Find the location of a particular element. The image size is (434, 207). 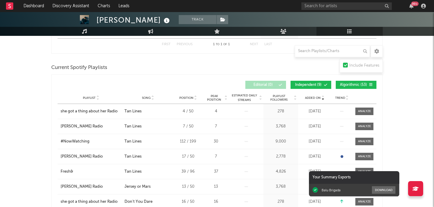

button: Algorithmic(53) is located at coordinates (356, 85).